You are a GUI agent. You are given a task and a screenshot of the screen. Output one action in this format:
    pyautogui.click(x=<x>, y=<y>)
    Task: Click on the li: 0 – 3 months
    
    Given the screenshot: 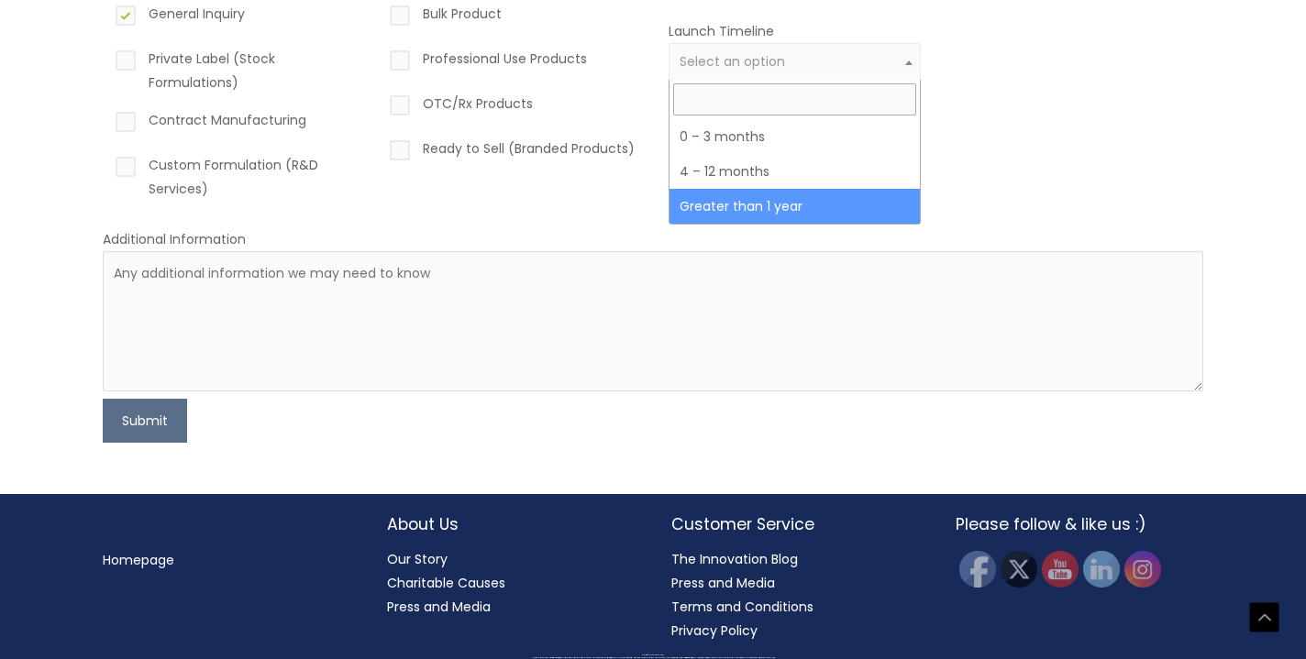 What is the action you would take?
    pyautogui.click(x=794, y=137)
    